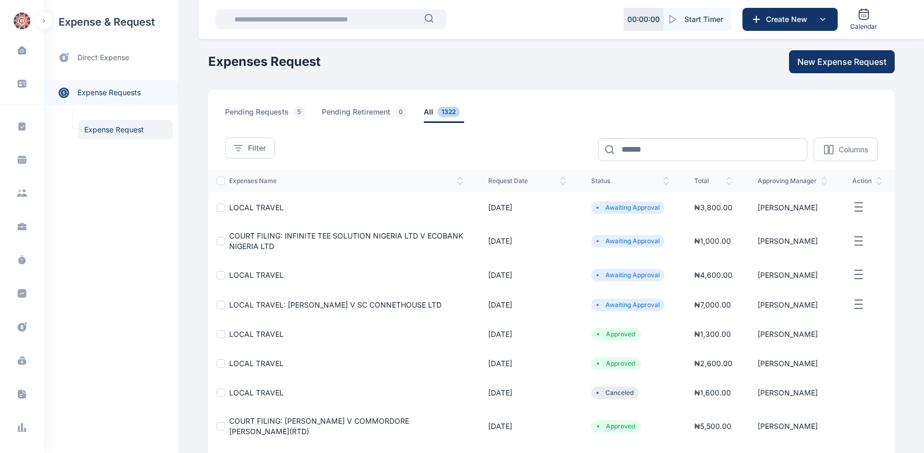  What do you see at coordinates (643, 19) in the screenshot?
I see `p: 00 : 00 : 00` at bounding box center [643, 19].